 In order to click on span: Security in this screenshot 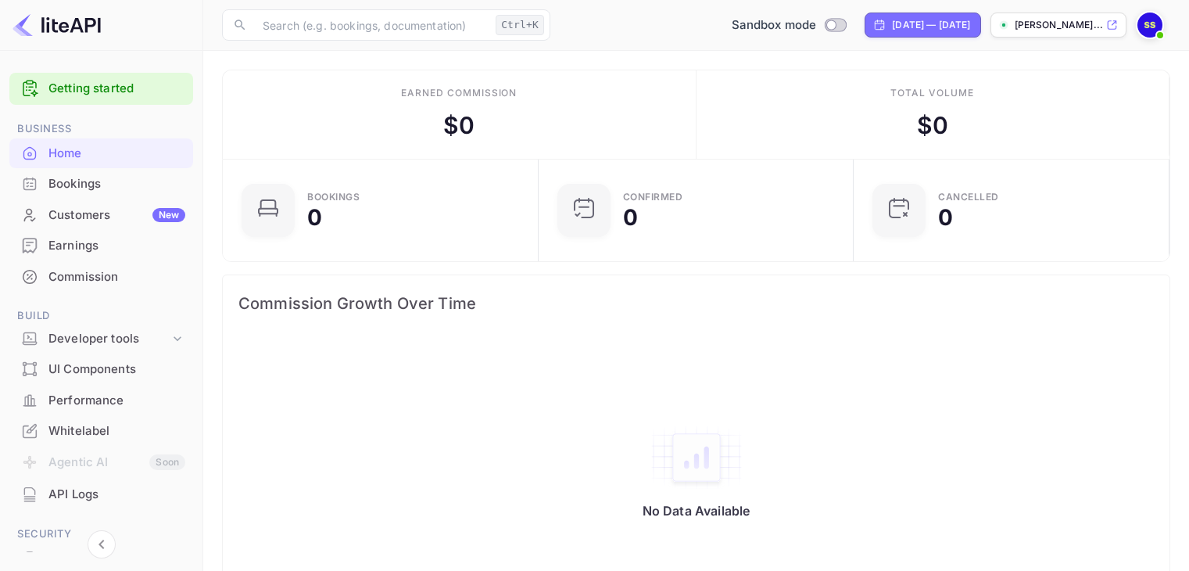, I will do `click(101, 534)`.